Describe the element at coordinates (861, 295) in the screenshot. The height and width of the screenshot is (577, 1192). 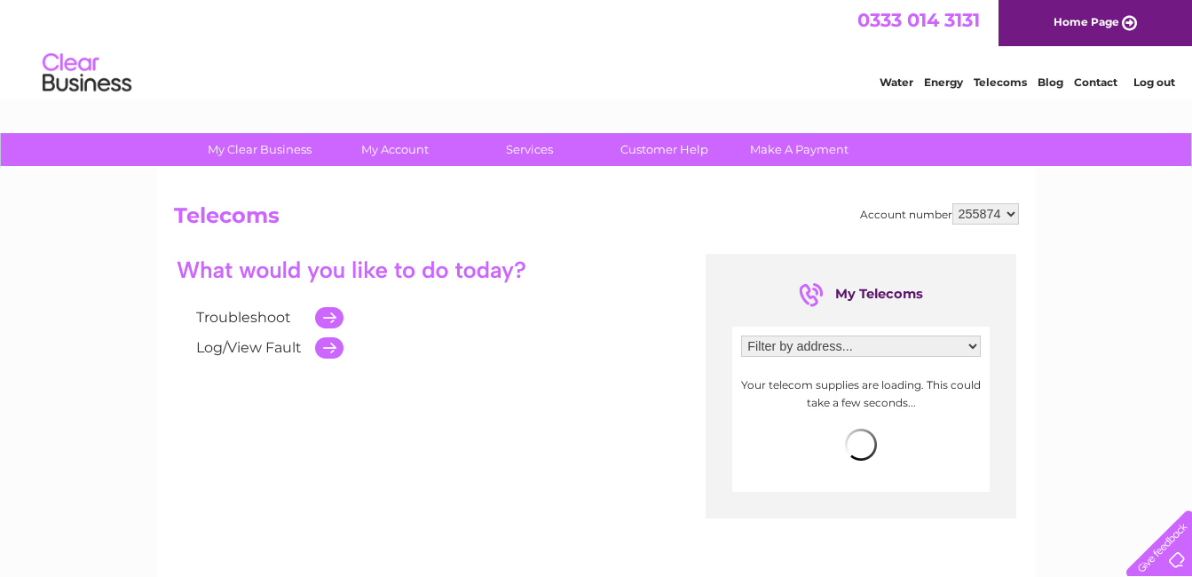
I see `div: My Telecoms` at that location.